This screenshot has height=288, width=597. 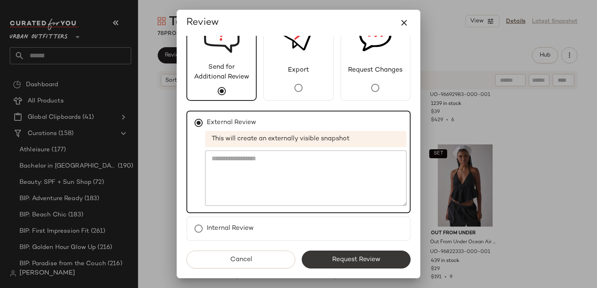 What do you see at coordinates (299, 70) in the screenshot?
I see `span: Export` at bounding box center [299, 70].